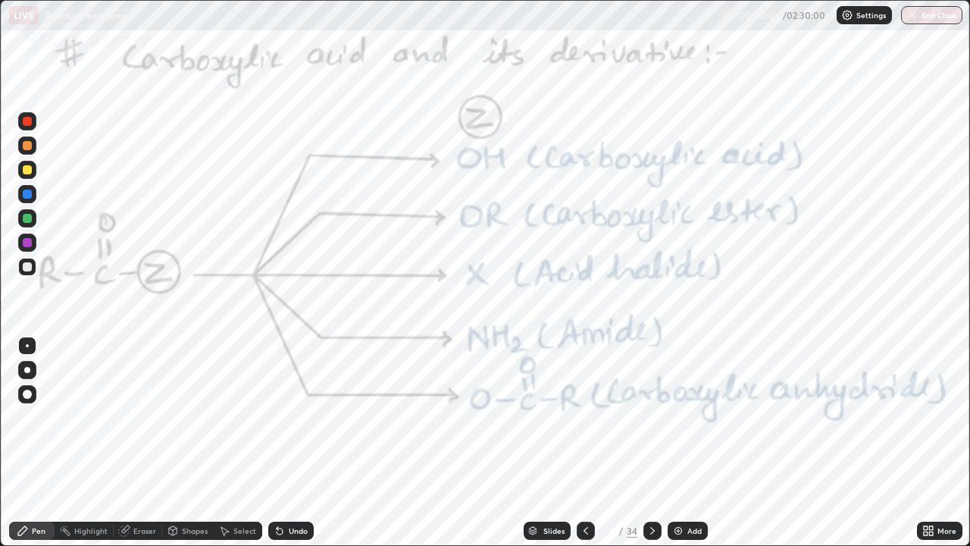 Image resolution: width=970 pixels, height=546 pixels. What do you see at coordinates (912, 15) in the screenshot?
I see `img: end-class-cross` at bounding box center [912, 15].